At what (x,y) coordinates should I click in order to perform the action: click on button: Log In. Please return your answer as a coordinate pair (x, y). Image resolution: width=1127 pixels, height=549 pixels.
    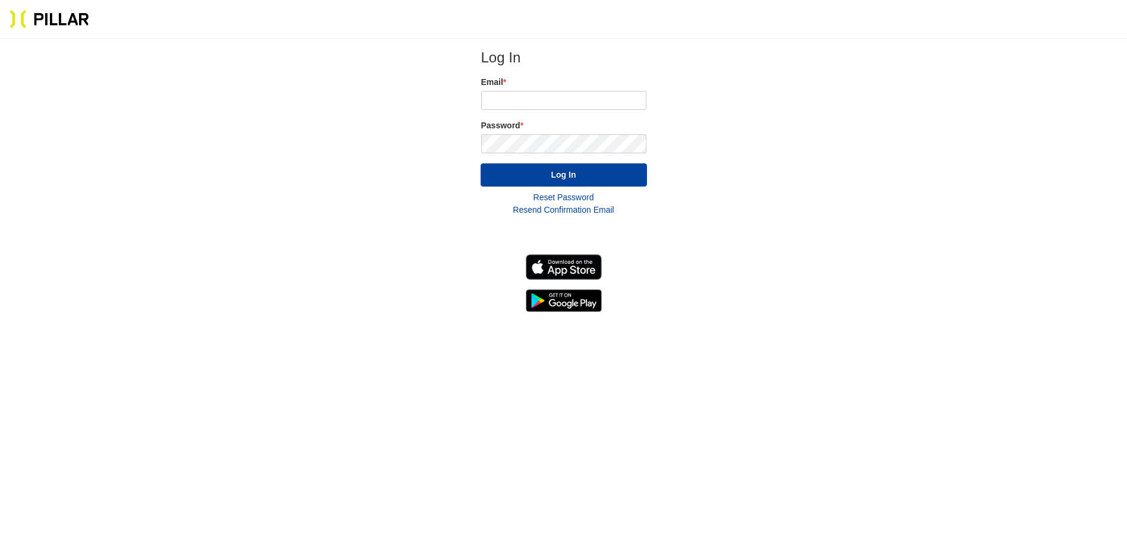
    Looking at the image, I should click on (564, 175).